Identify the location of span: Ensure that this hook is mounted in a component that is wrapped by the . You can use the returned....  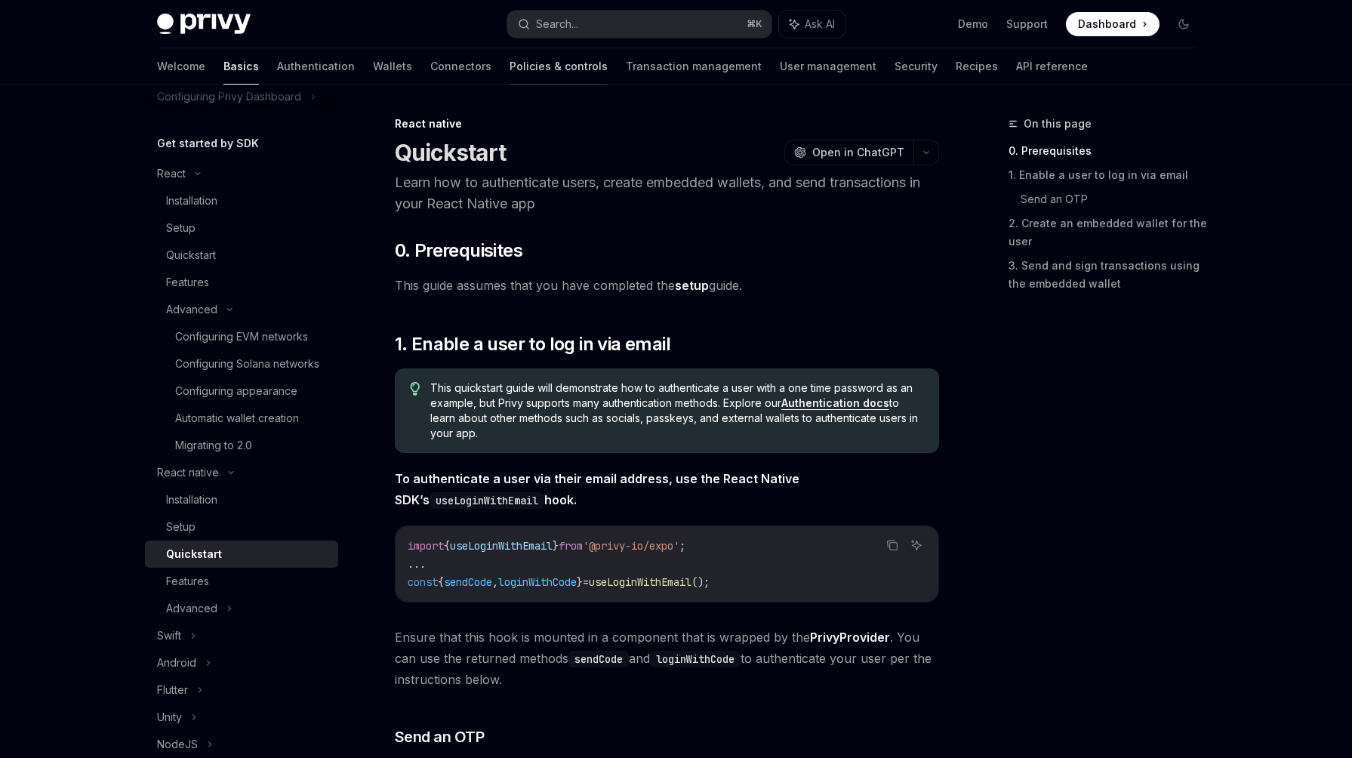
(667, 658).